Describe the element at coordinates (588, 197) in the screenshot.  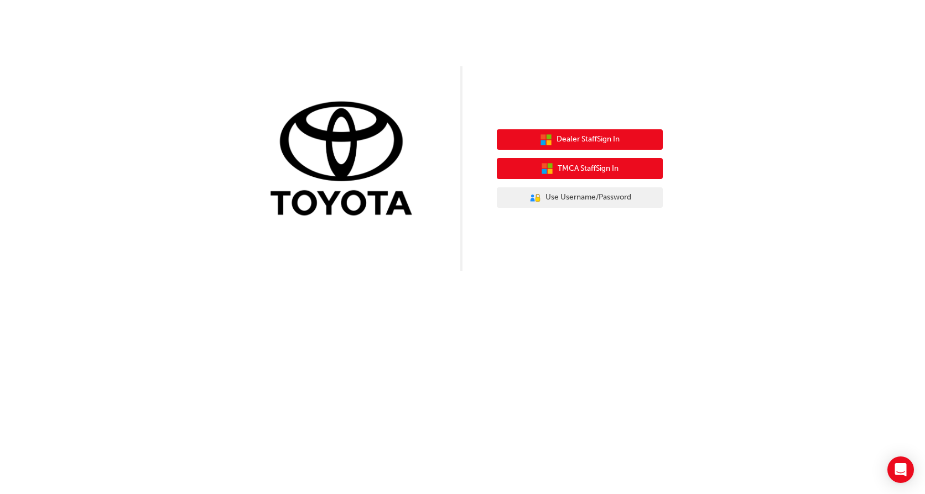
I see `span: Use Username/Password` at that location.